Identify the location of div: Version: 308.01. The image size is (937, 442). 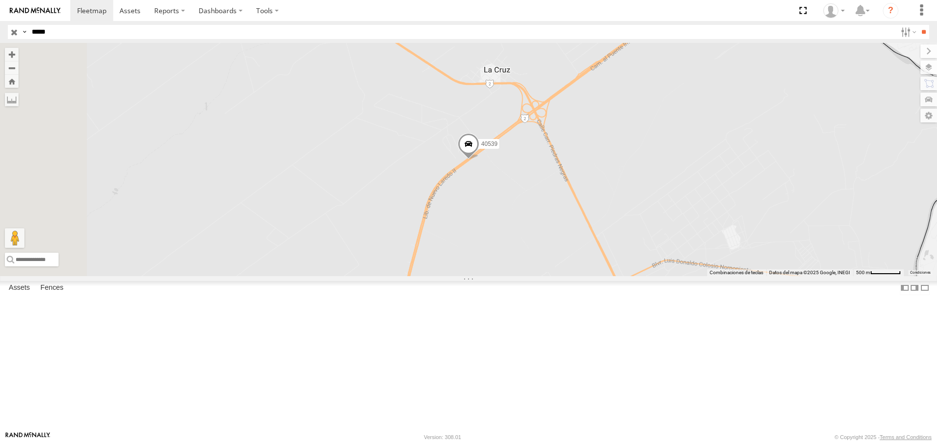
(443, 437).